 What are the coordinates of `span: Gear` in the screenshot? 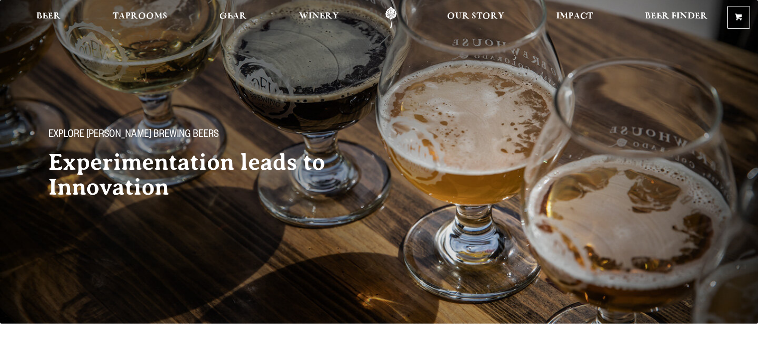 It's located at (233, 16).